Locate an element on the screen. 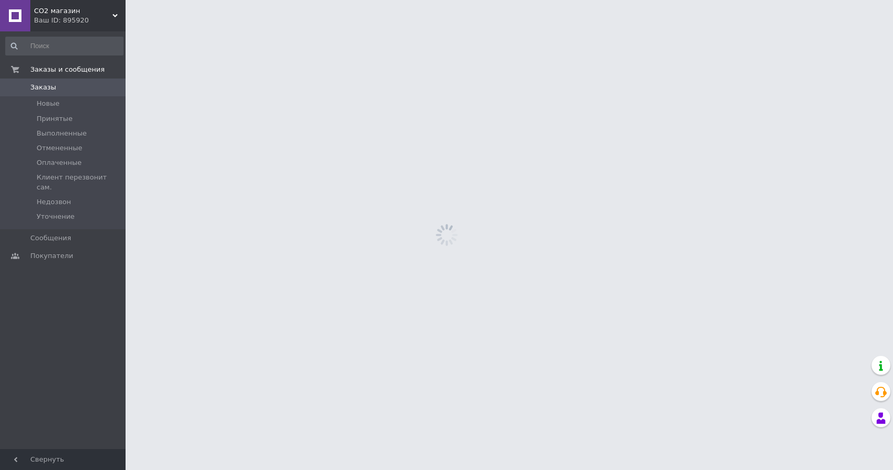 This screenshot has width=893, height=470. span: Недозвон is located at coordinates (54, 202).